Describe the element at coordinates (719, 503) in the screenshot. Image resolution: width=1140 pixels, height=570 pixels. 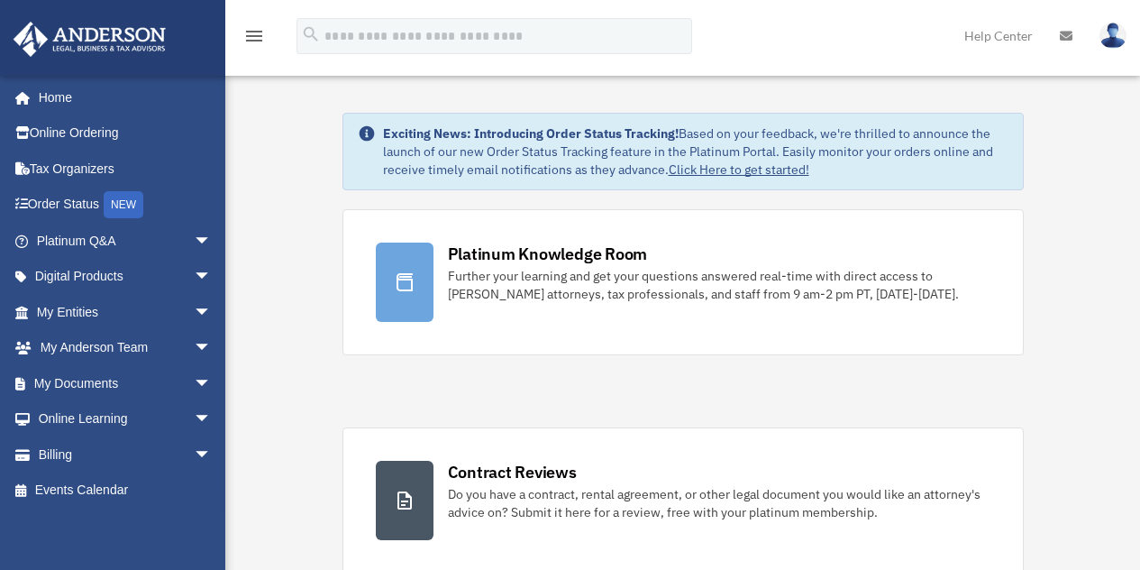
I see `div: Do you have a contract, rental agreement, or other legal document you would like an attorney's ad...` at that location.